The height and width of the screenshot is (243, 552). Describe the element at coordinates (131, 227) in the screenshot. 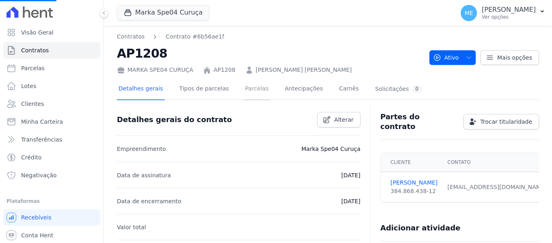

I see `p: Valor total` at that location.